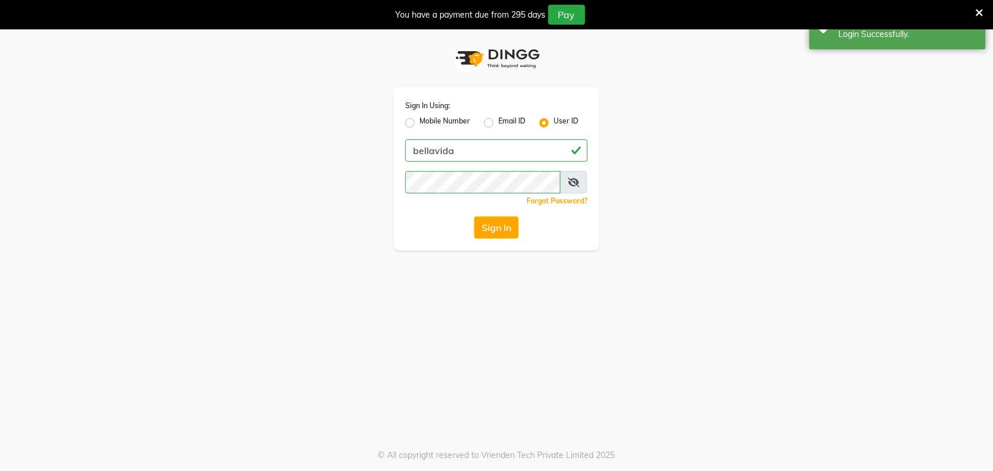 The image size is (993, 471). What do you see at coordinates (557, 201) in the screenshot?
I see `a: Forgot Password?` at bounding box center [557, 201].